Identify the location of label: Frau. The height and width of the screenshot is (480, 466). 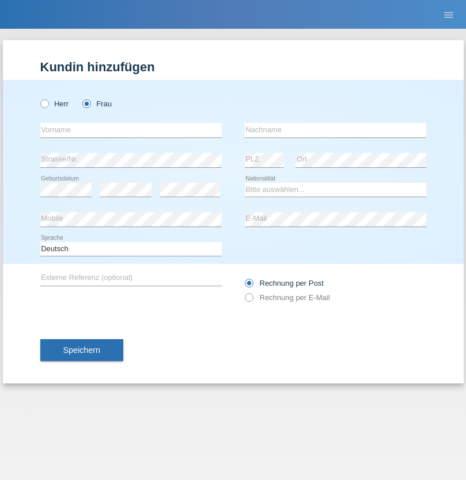
(97, 104).